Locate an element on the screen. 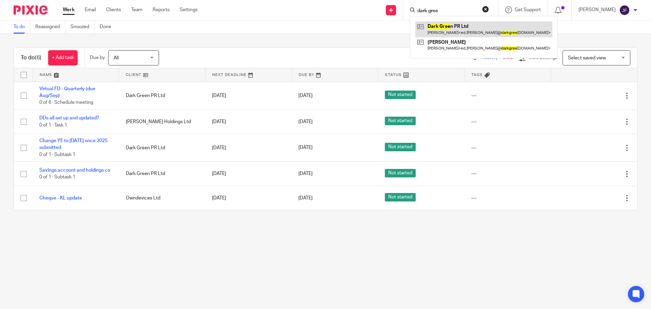 The width and height of the screenshot is (651, 309). a: Clients is located at coordinates (114, 10).